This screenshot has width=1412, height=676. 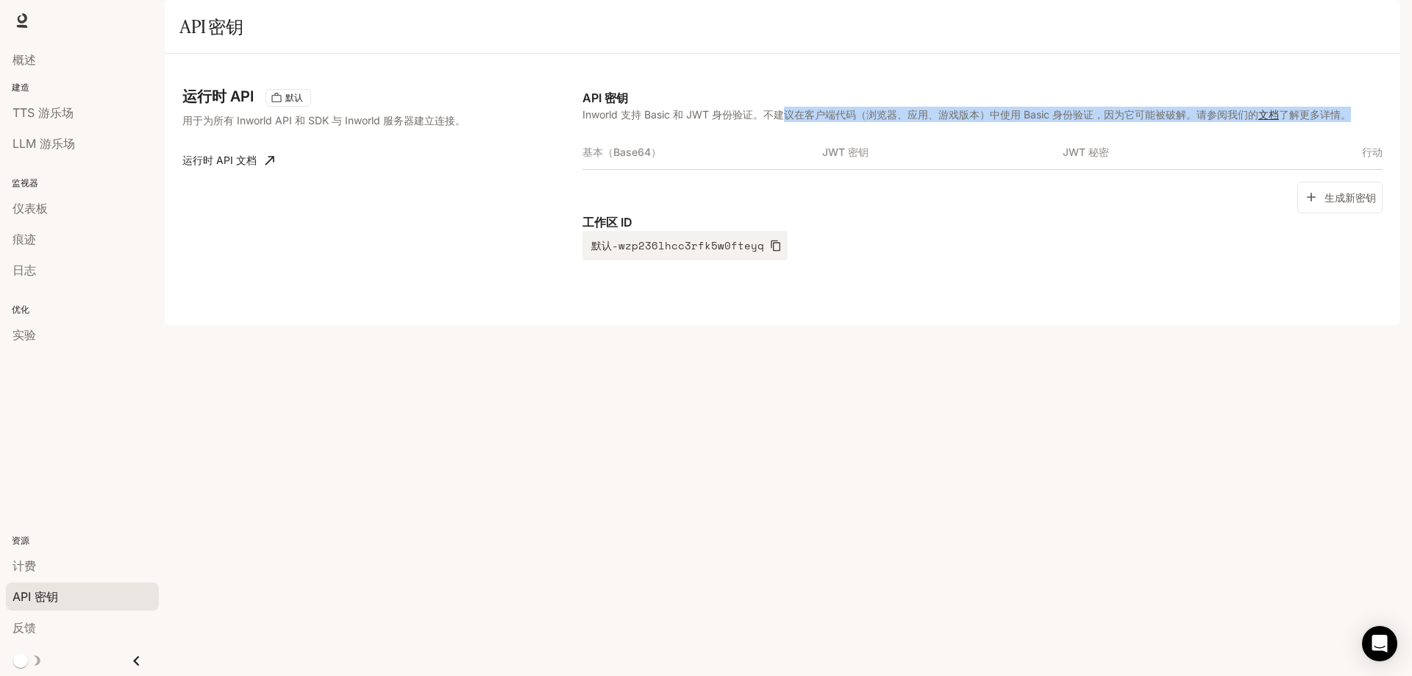 What do you see at coordinates (1268, 114) in the screenshot?
I see `a: 文档` at bounding box center [1268, 114].